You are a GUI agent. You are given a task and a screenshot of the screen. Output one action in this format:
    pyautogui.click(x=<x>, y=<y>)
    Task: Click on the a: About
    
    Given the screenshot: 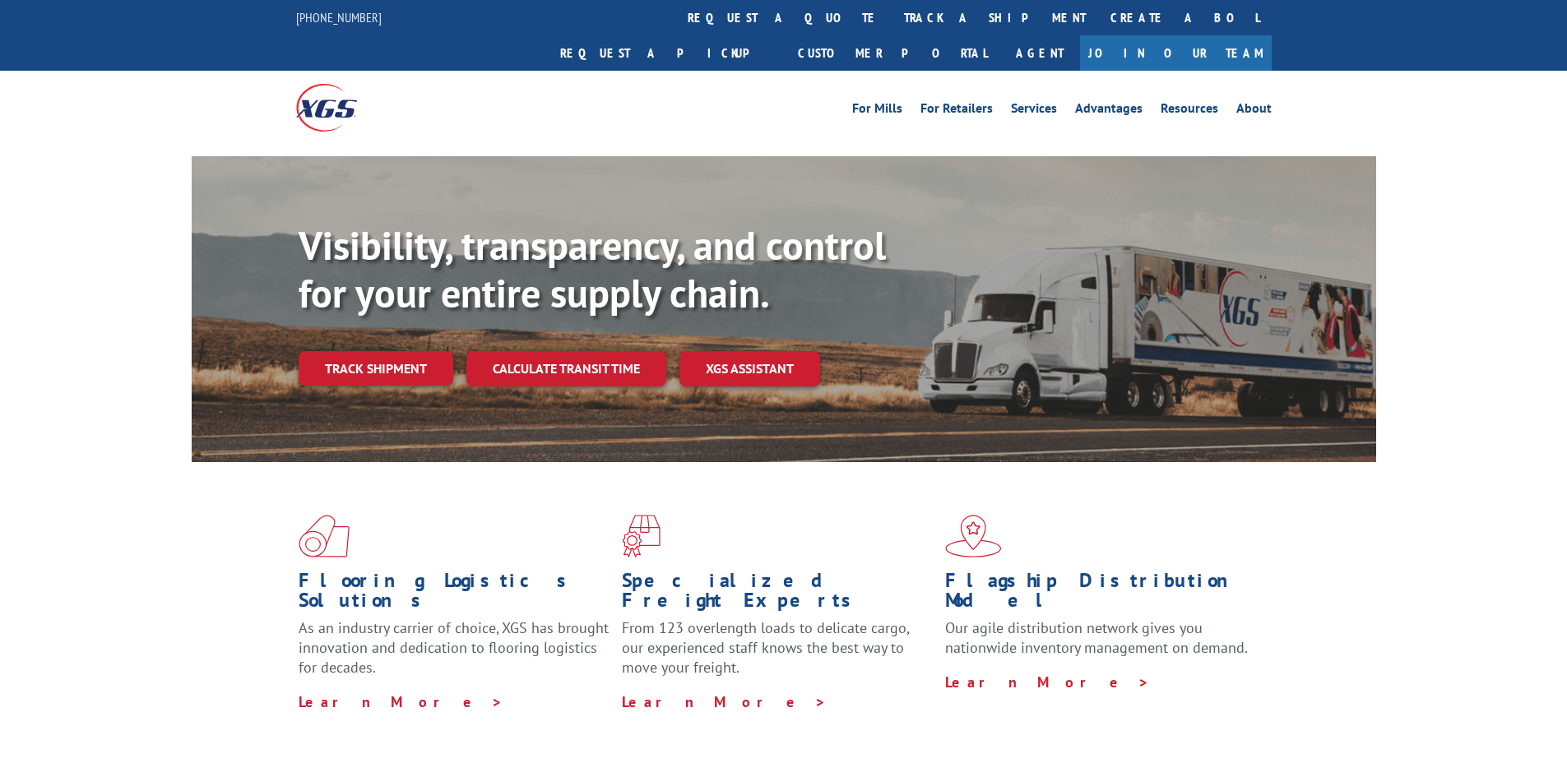 What is the action you would take?
    pyautogui.click(x=1253, y=111)
    